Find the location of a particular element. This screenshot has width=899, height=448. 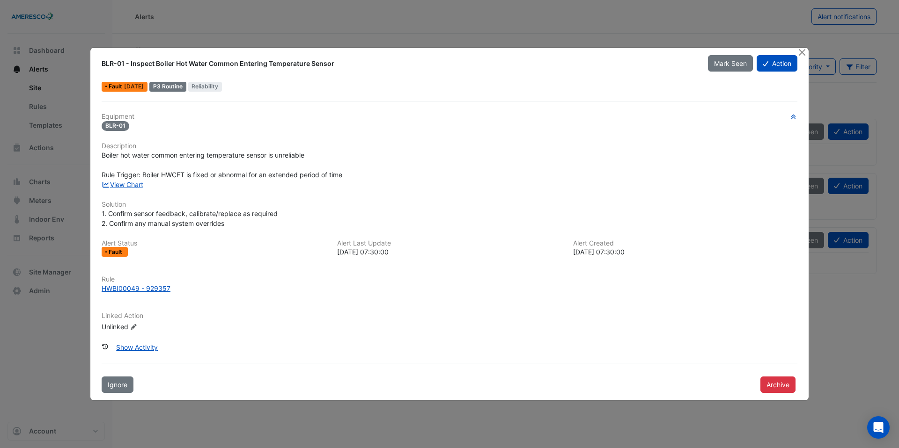

button: Close is located at coordinates (801, 52).